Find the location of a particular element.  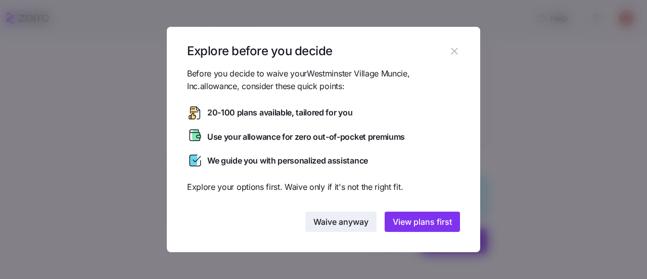

button: View plans first is located at coordinates (422, 221).